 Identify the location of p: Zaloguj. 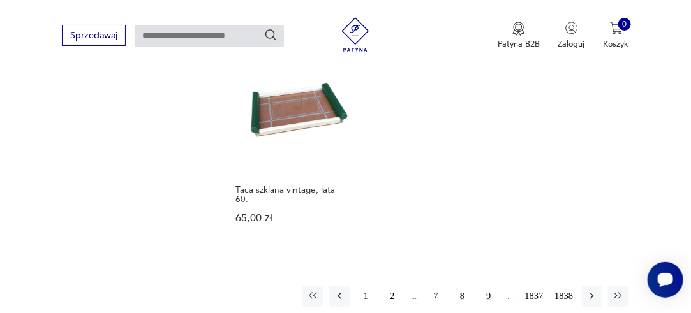
(572, 44).